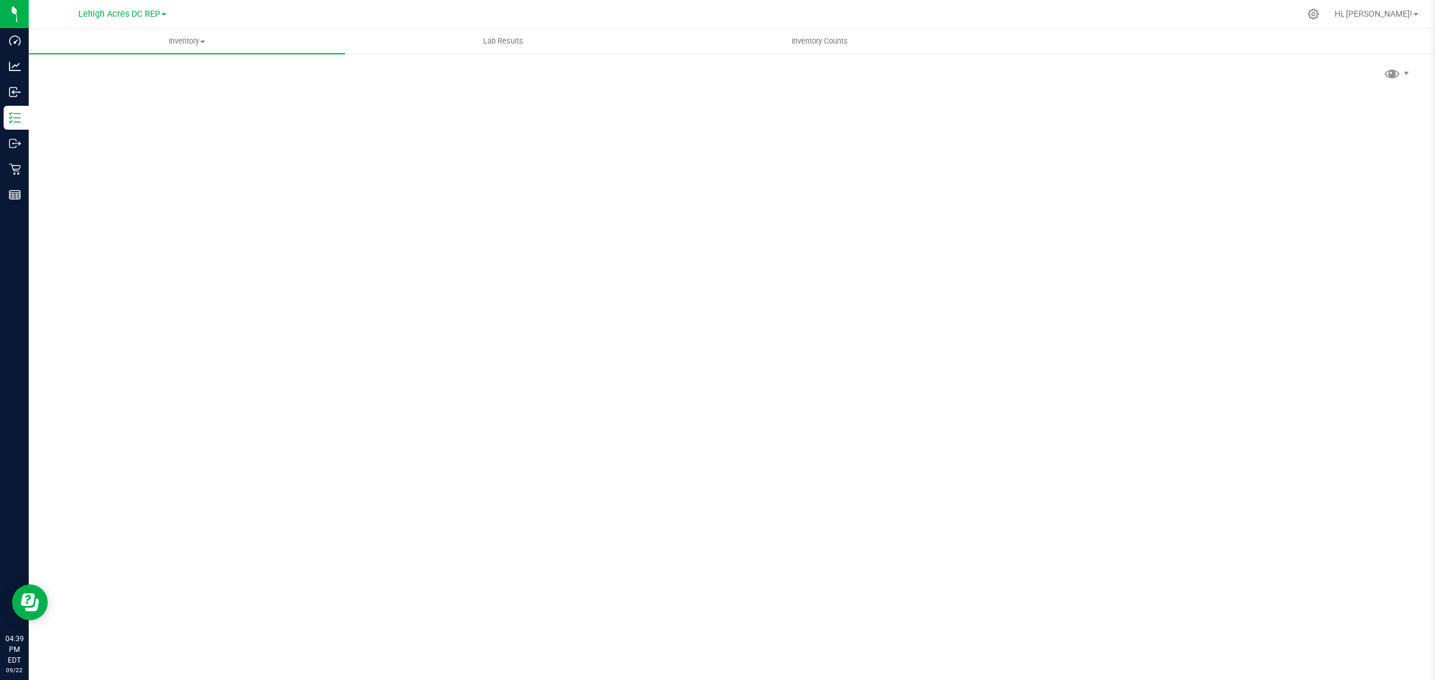  What do you see at coordinates (15, 169) in the screenshot?
I see `inline-svg: Retail` at bounding box center [15, 169].